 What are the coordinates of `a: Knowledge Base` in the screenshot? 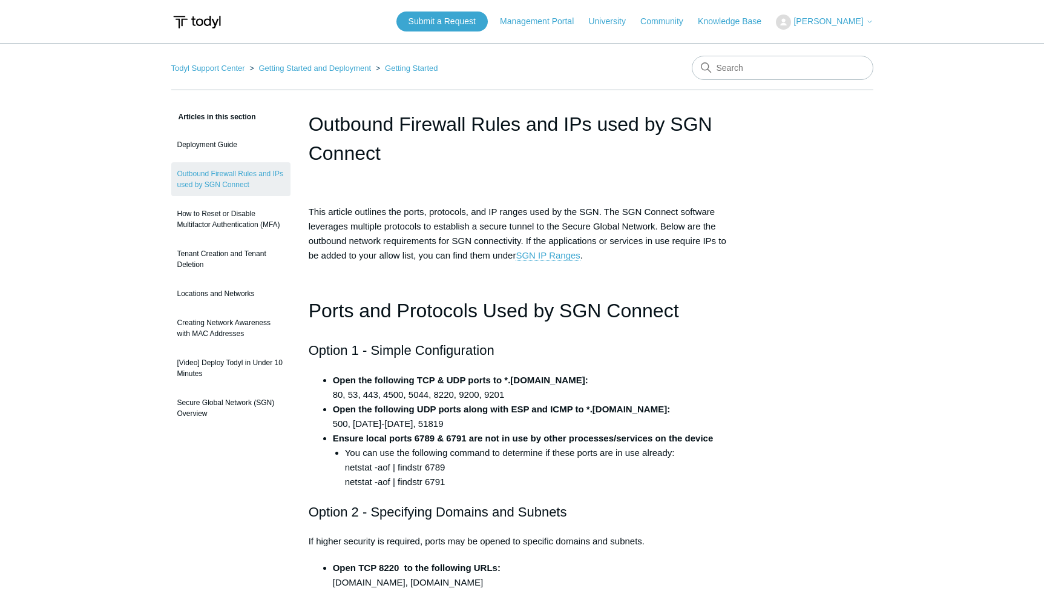 It's located at (736, 21).